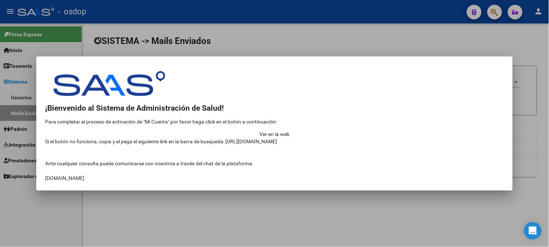 The width and height of the screenshot is (549, 247). Describe the element at coordinates (106, 84) in the screenshot. I see `img: saas-logo` at that location.